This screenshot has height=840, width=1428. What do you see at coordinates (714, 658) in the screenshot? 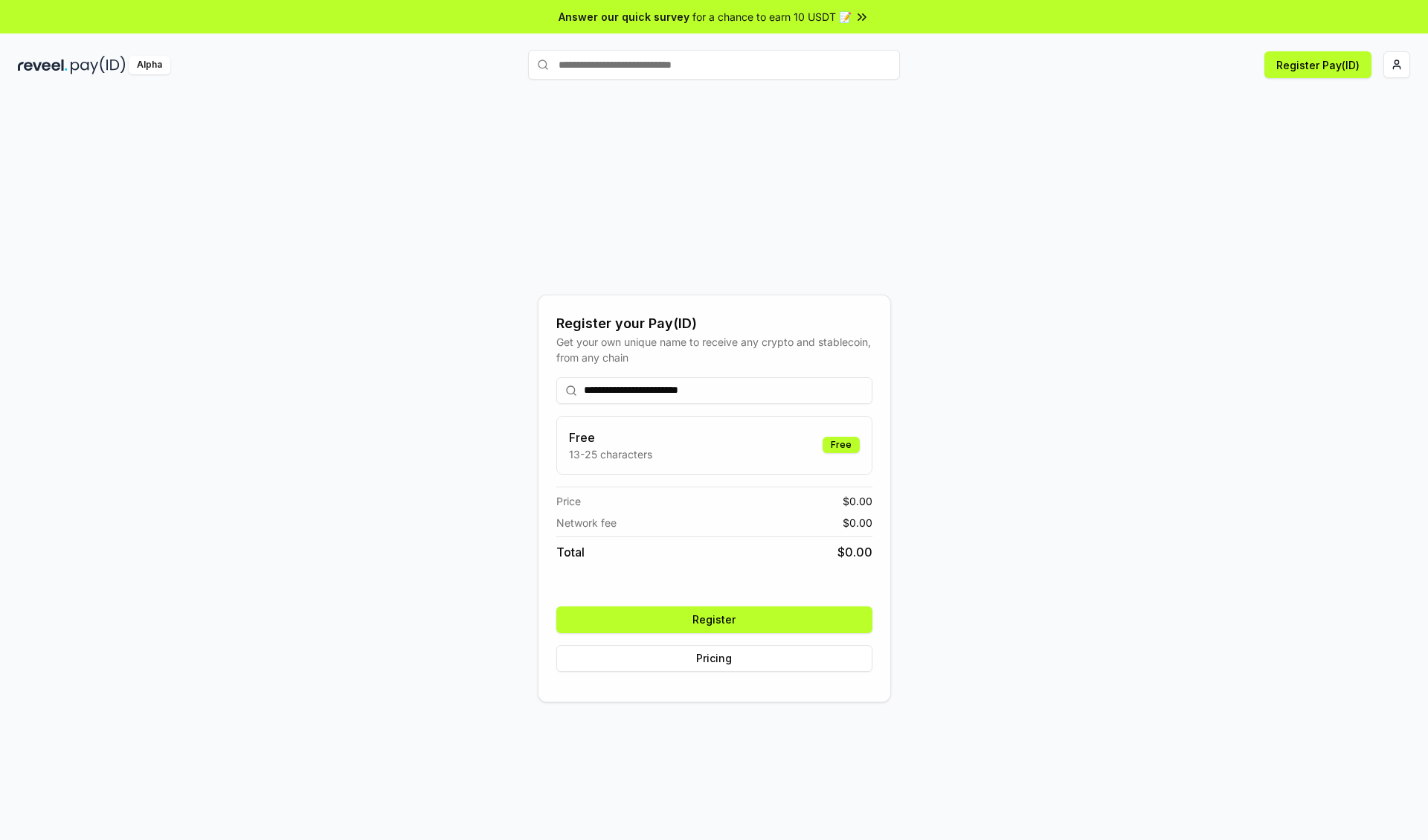
I see `button: Pricing` at bounding box center [714, 658].